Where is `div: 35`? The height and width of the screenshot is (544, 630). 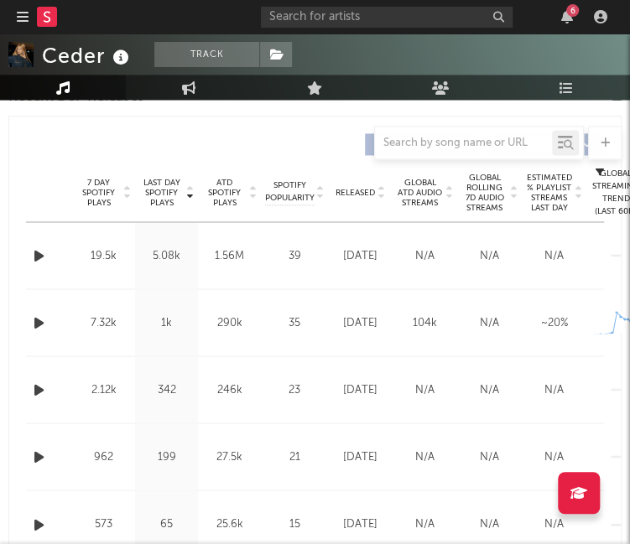 div: 35 is located at coordinates (294, 323).